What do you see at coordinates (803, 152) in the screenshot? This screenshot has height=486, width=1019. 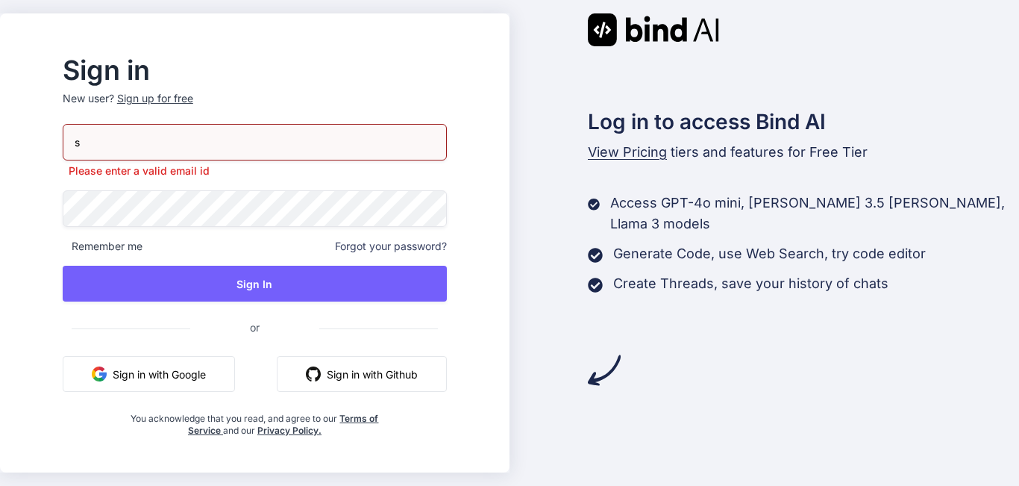 I see `p: tiers and features for Free Tier` at bounding box center [803, 152].